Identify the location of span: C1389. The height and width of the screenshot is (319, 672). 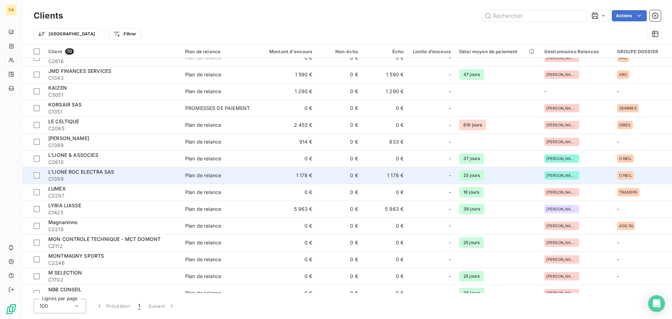
(112, 145).